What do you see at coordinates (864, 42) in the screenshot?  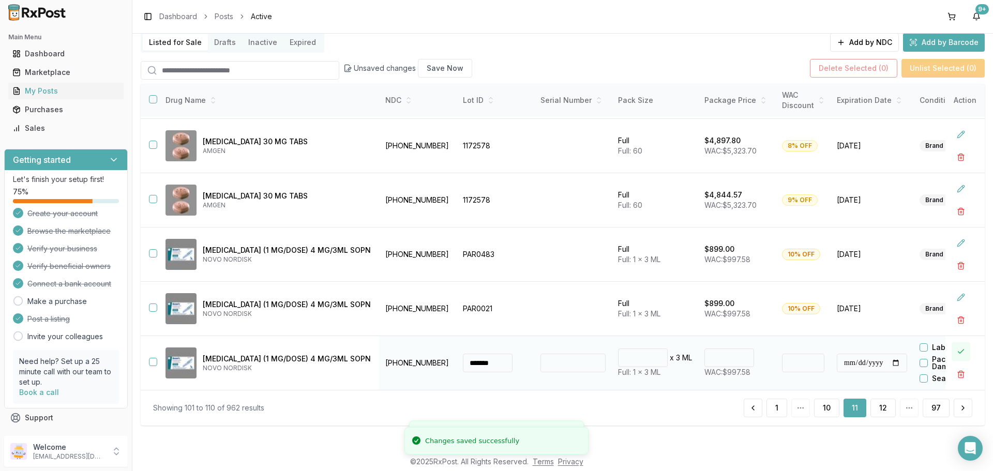 I see `button: Add by NDC` at bounding box center [864, 42].